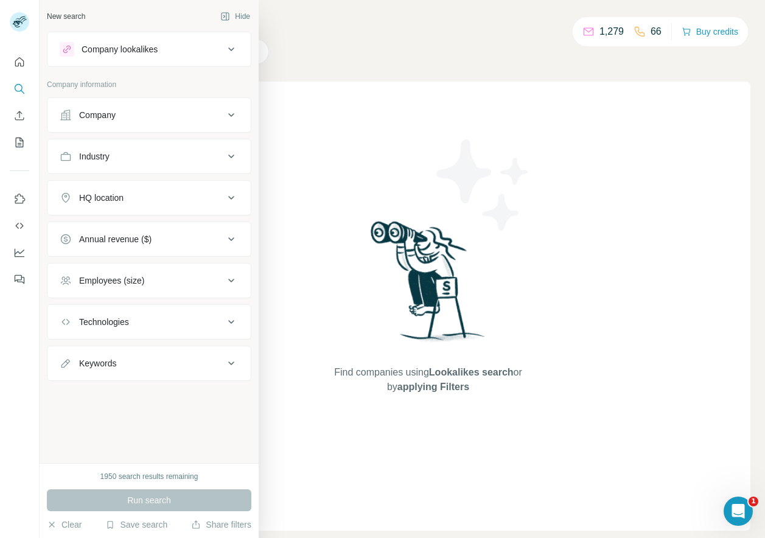 This screenshot has height=538, width=765. Describe the element at coordinates (433, 387) in the screenshot. I see `span: applying Filters` at that location.